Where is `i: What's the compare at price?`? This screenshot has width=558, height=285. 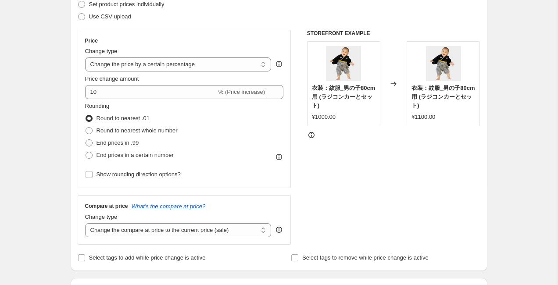
i: What's the compare at price? is located at coordinates (168, 206).